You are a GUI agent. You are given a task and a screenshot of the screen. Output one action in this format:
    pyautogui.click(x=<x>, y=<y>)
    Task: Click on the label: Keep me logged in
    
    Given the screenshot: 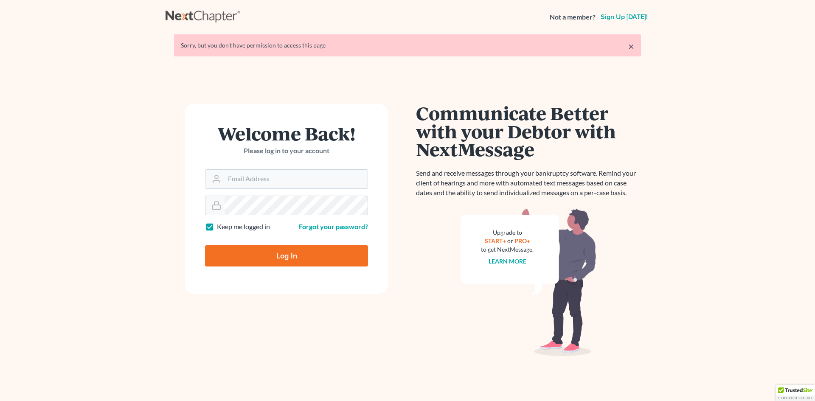 What is the action you would take?
    pyautogui.click(x=243, y=227)
    